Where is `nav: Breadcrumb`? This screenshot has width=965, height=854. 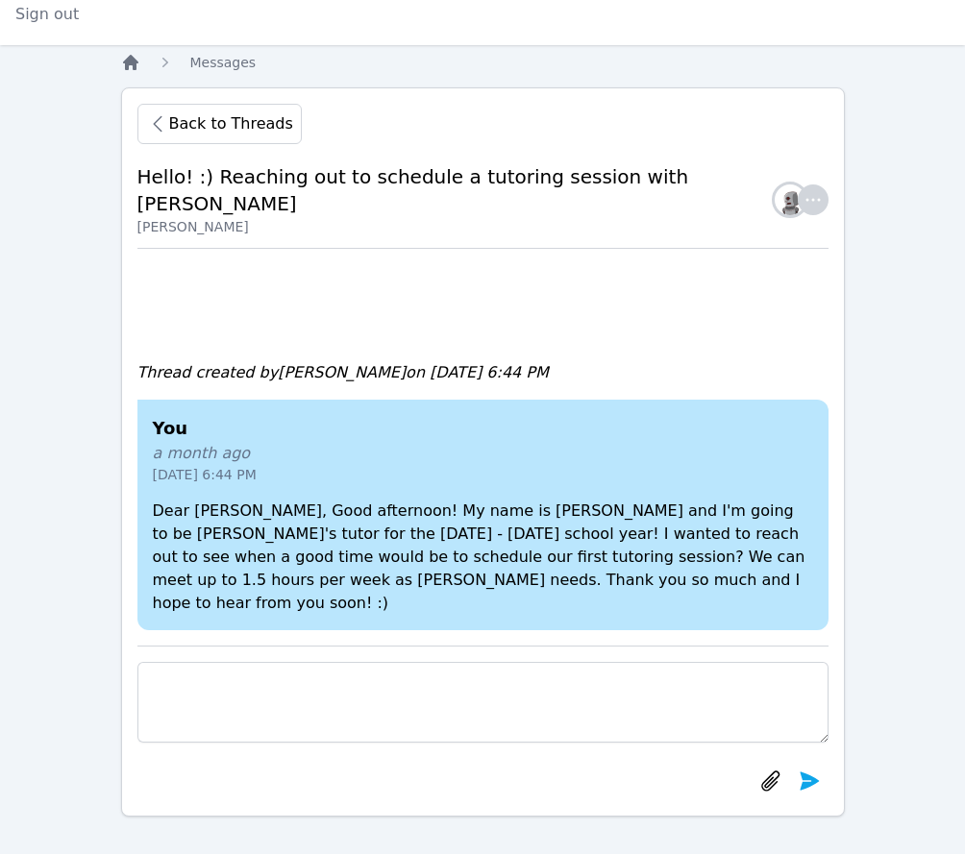 nav: Breadcrumb is located at coordinates (482, 62).